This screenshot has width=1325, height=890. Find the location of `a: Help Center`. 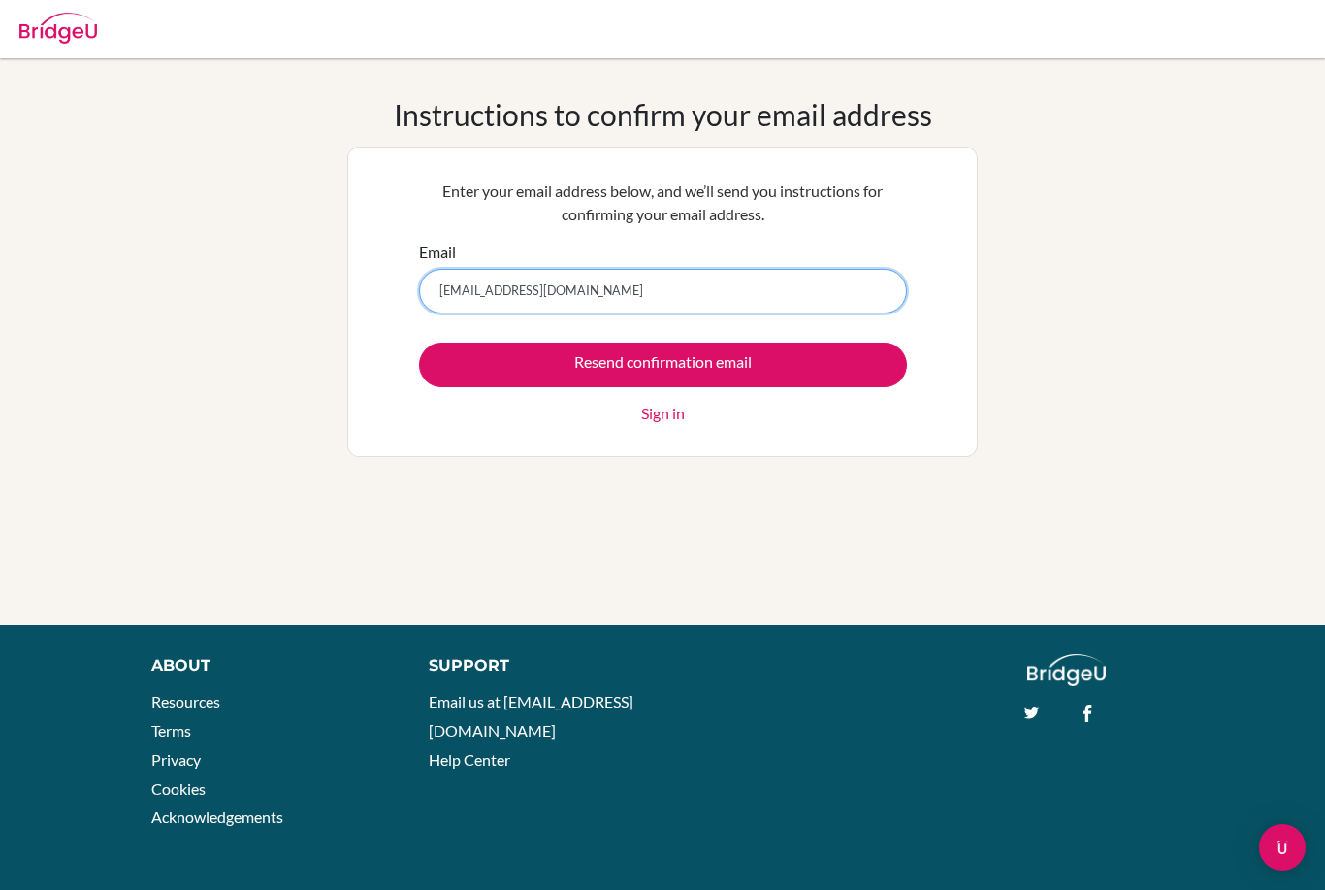

a: Help Center is located at coordinates (470, 759).